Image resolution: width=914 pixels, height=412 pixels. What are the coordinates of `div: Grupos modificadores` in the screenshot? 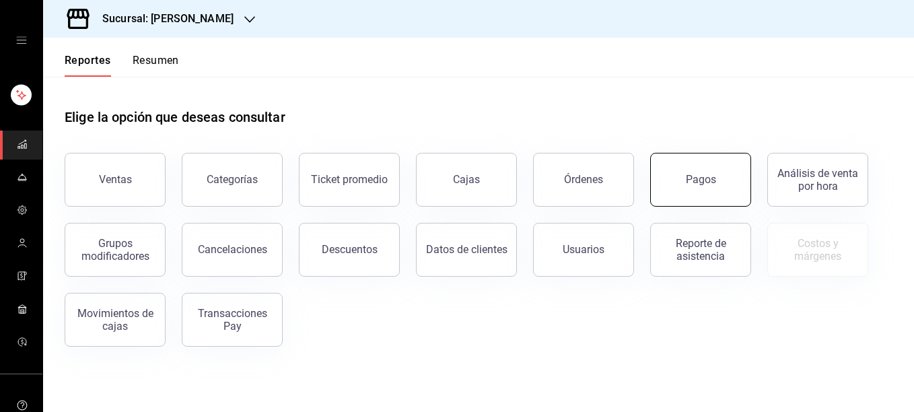 It's located at (115, 250).